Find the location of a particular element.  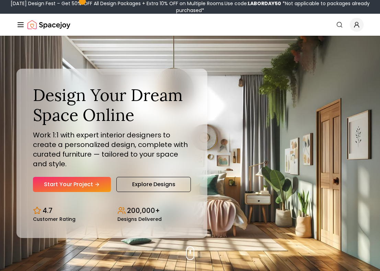

small: Customer Rating is located at coordinates (54, 219).